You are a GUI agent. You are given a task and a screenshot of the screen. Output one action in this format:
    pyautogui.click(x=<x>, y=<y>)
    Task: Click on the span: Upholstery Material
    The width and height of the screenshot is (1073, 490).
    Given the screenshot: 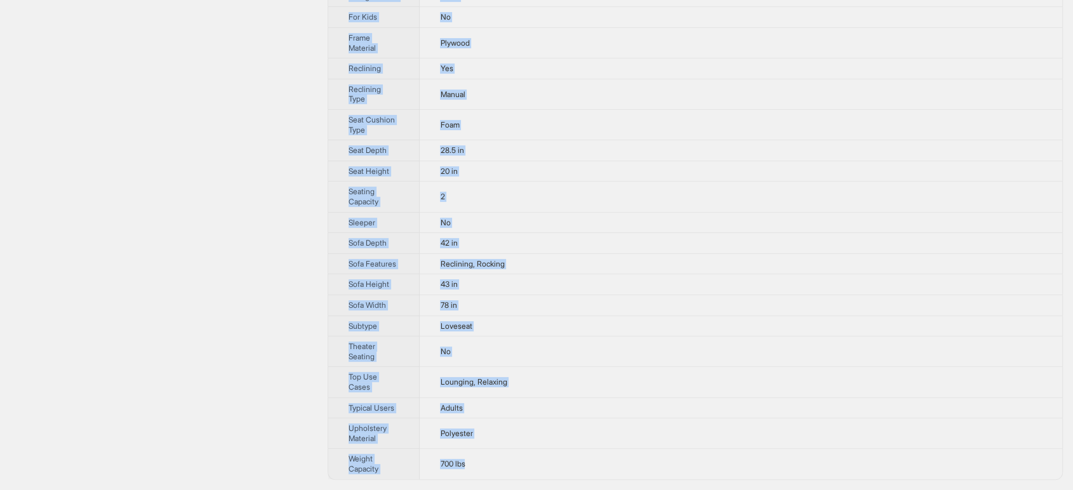 What is the action you would take?
    pyautogui.click(x=368, y=433)
    